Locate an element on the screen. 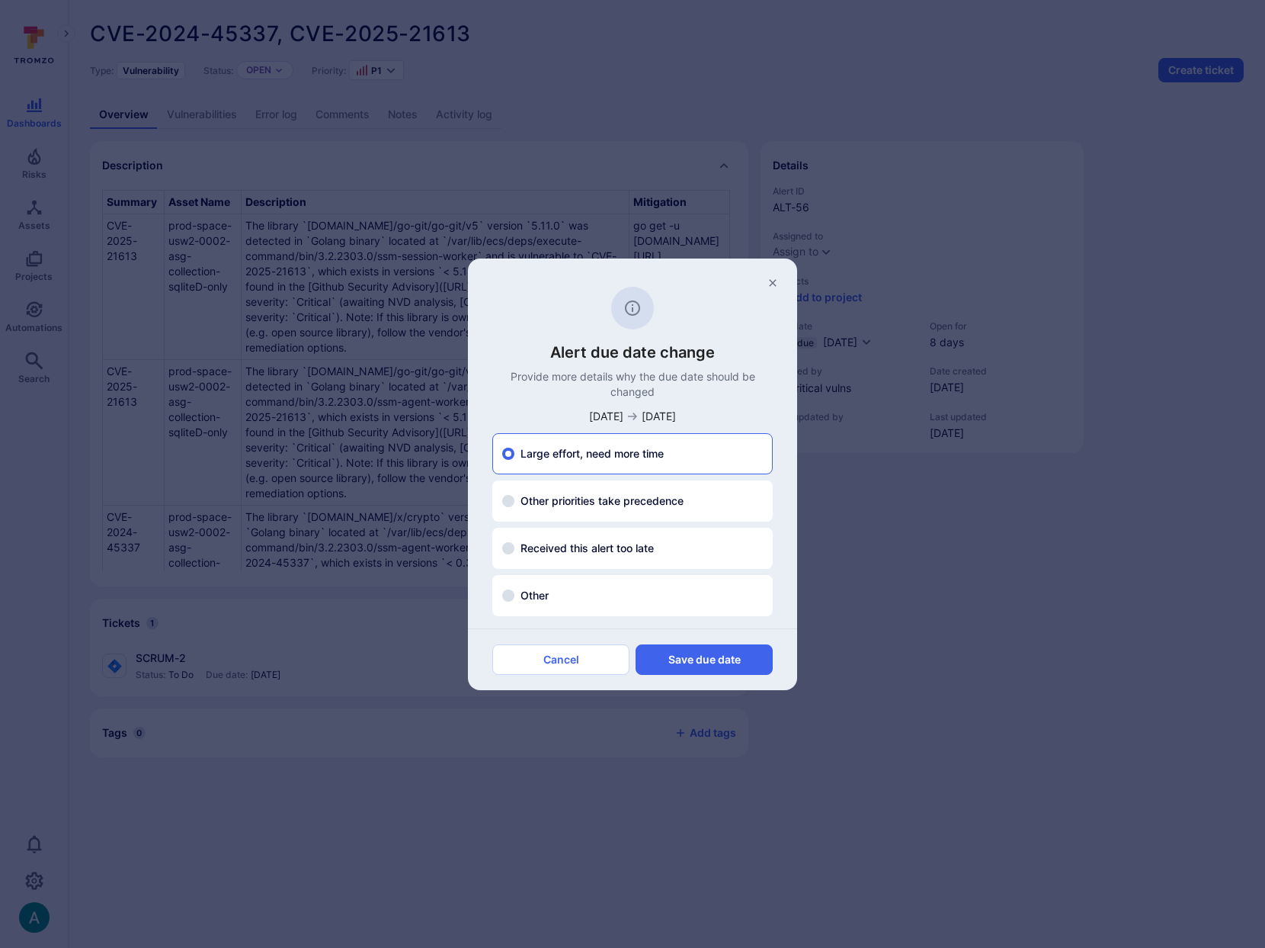  button: Cancel is located at coordinates (561, 659).